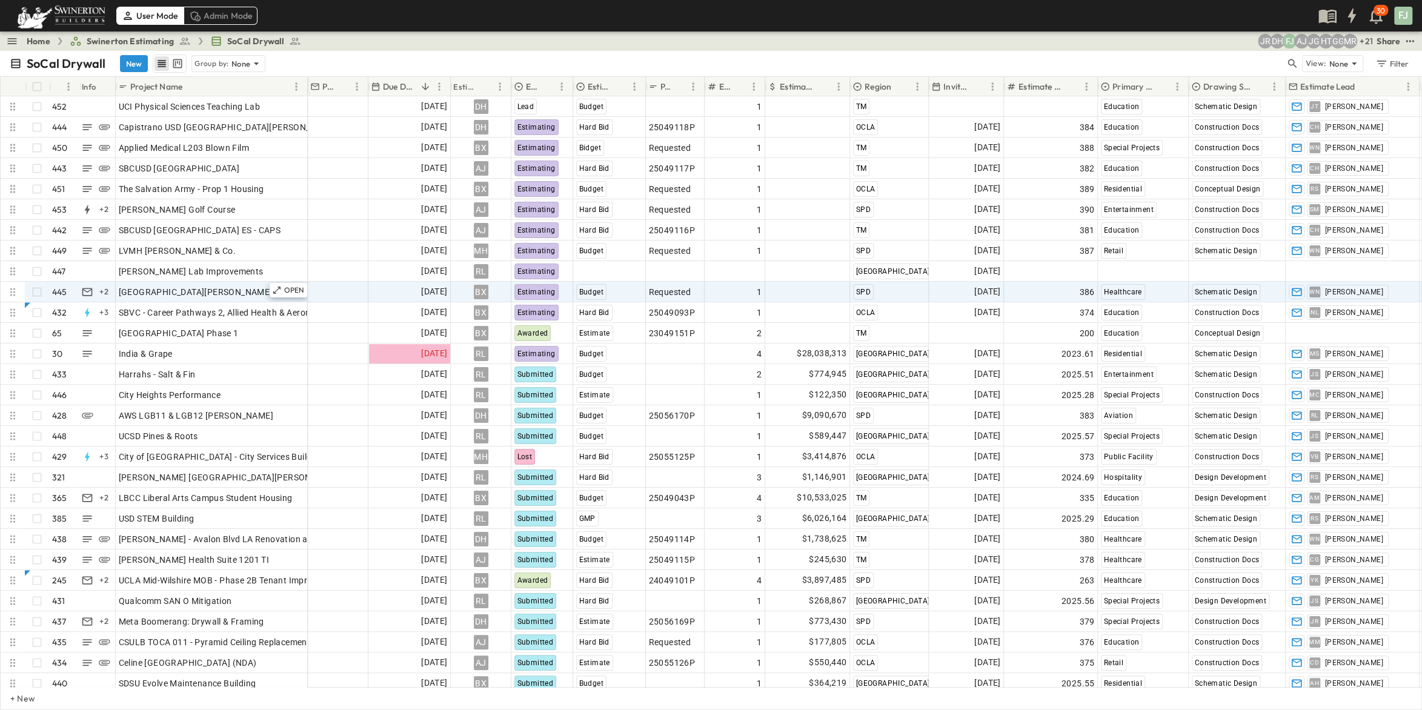 The height and width of the screenshot is (710, 1422). I want to click on span: Applied Medical L203 Blown Film, so click(184, 148).